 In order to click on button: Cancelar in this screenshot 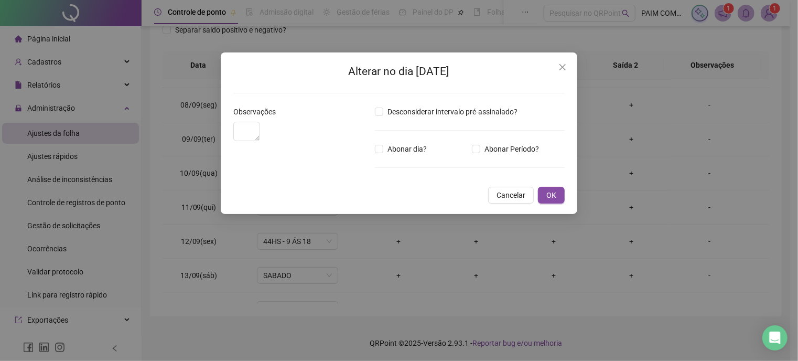, I will do `click(511, 195)`.